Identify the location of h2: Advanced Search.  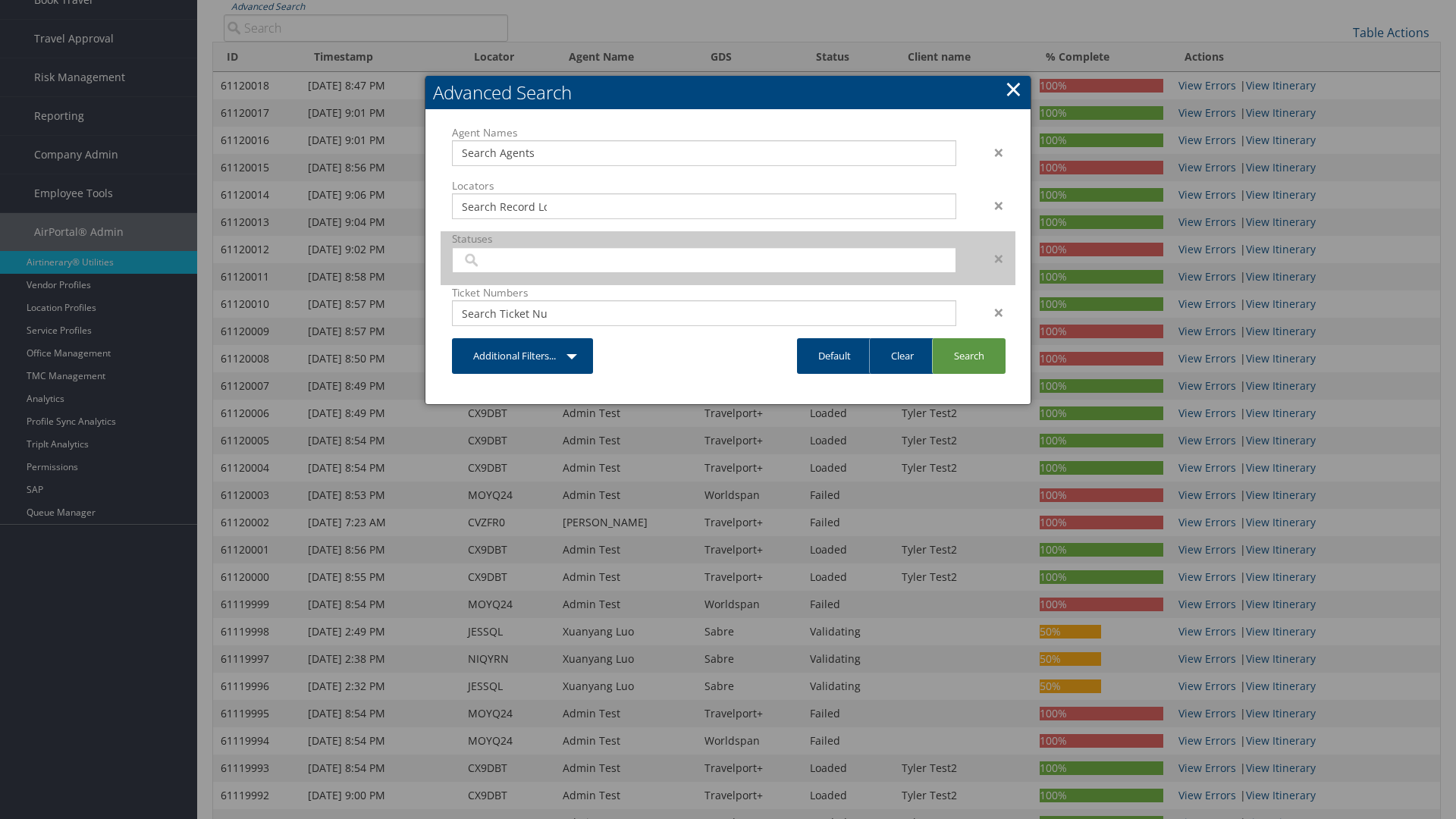
(728, 92).